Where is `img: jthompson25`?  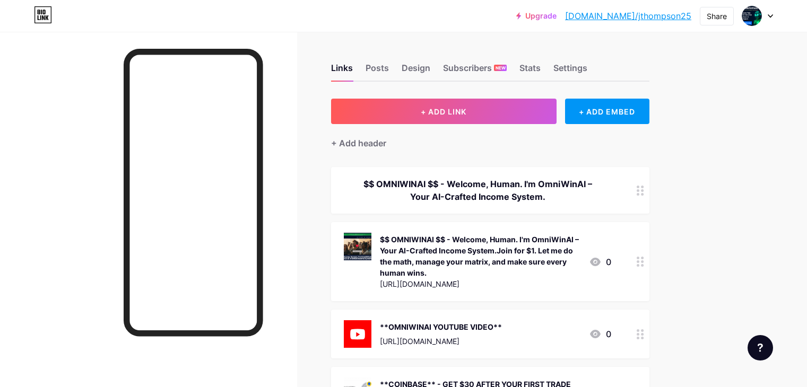 img: jthompson25 is located at coordinates (752, 16).